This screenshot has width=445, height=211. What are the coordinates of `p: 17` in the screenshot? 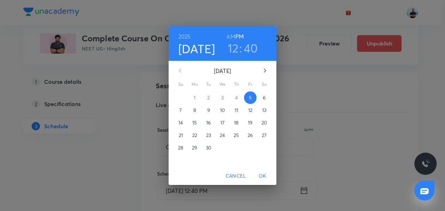 It's located at (222, 123).